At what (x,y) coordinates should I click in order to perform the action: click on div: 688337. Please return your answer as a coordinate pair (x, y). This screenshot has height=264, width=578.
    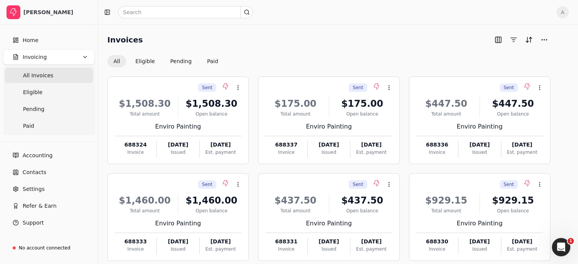
    Looking at the image, I should click on (286, 145).